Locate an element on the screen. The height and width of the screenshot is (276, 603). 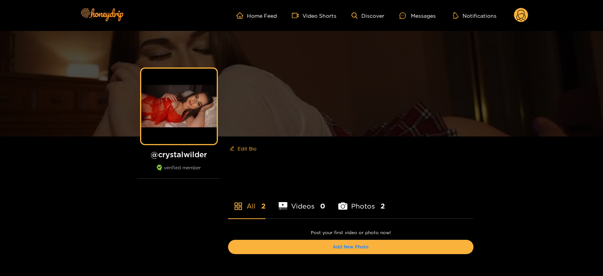
span: Edit Bio is located at coordinates (247, 149).